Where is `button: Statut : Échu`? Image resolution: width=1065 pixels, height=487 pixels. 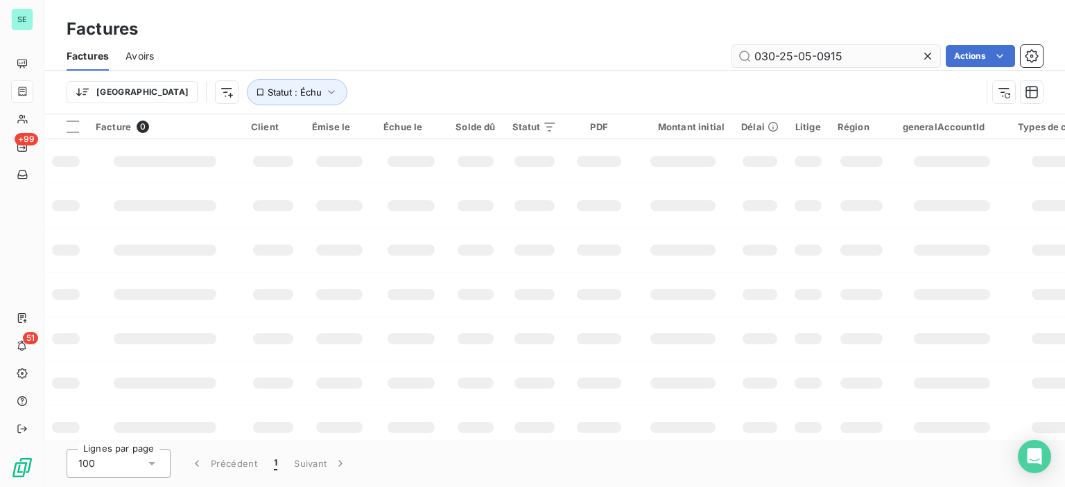 button: Statut : Échu is located at coordinates (297, 92).